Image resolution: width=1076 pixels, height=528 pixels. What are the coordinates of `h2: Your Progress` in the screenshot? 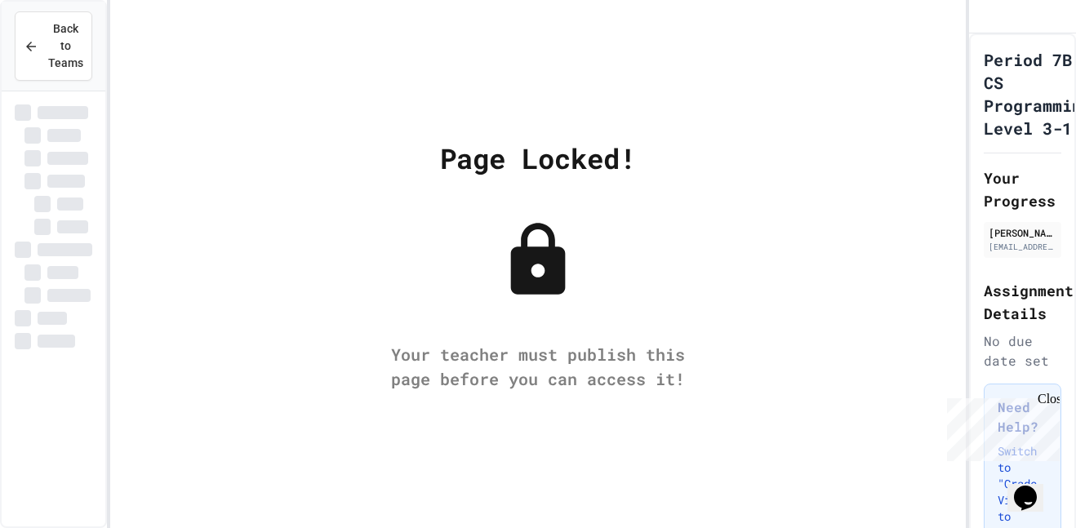 It's located at (1022, 189).